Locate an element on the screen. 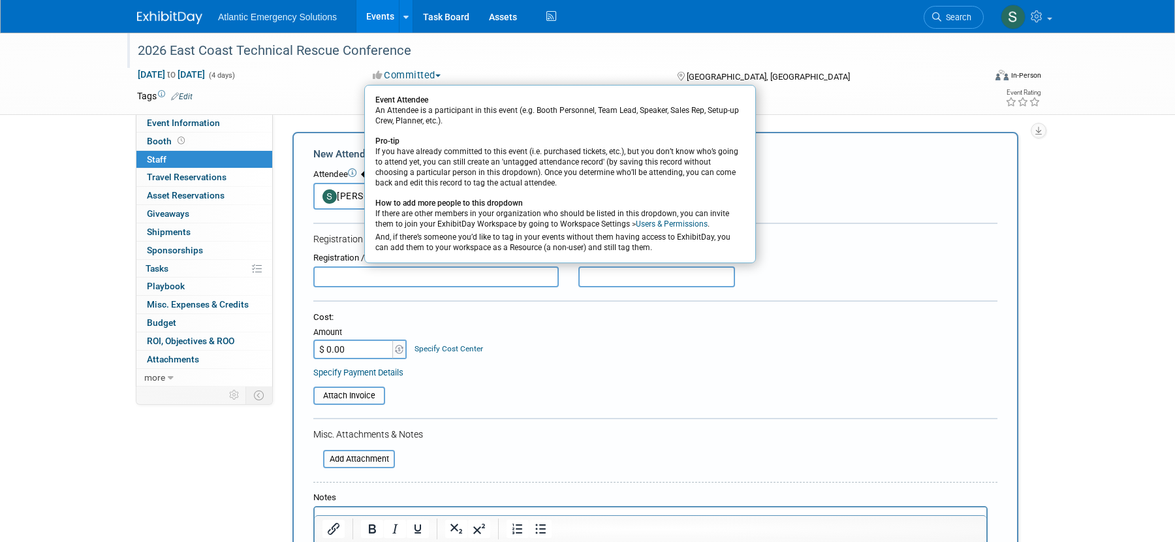 The image size is (1175, 542). a: more is located at coordinates (204, 377).